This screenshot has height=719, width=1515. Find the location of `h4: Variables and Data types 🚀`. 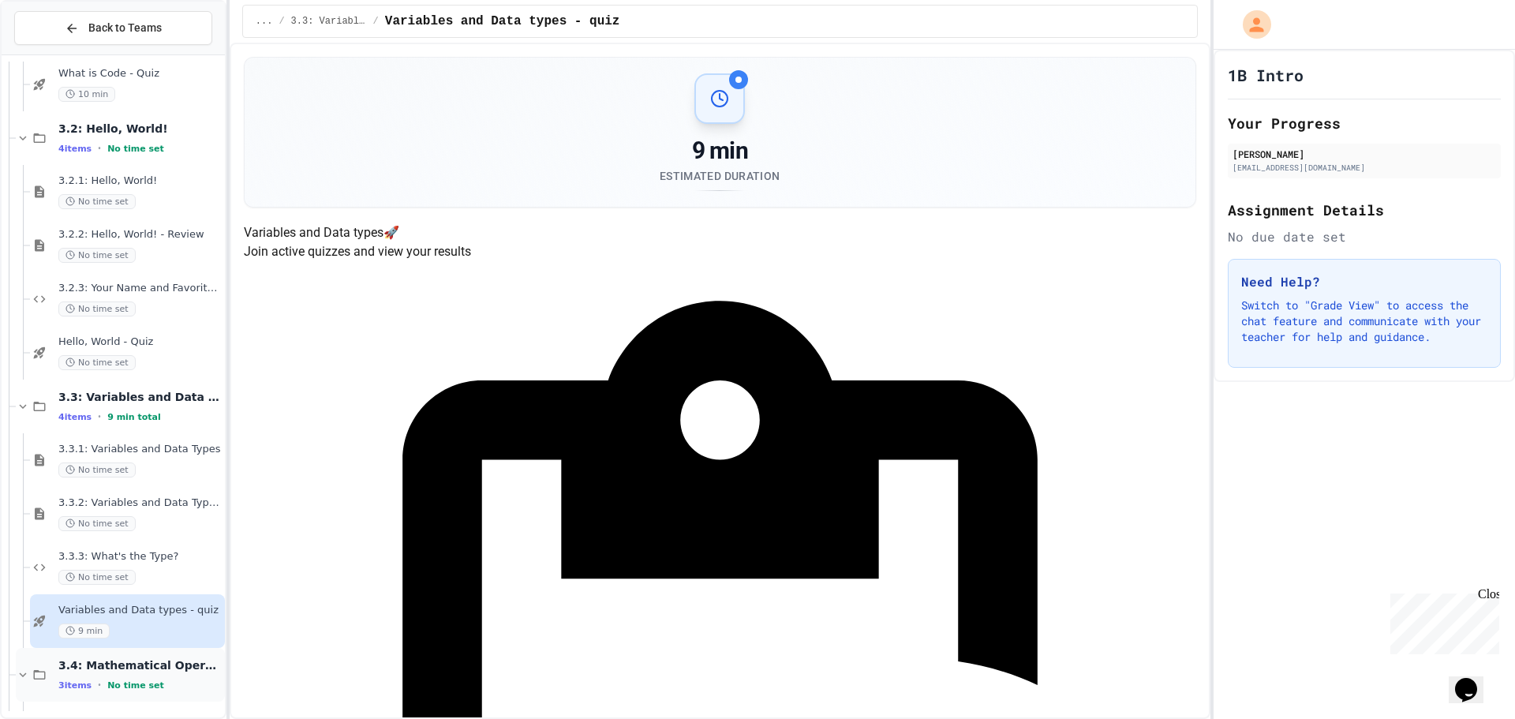

h4: Variables and Data types 🚀 is located at coordinates (719, 233).